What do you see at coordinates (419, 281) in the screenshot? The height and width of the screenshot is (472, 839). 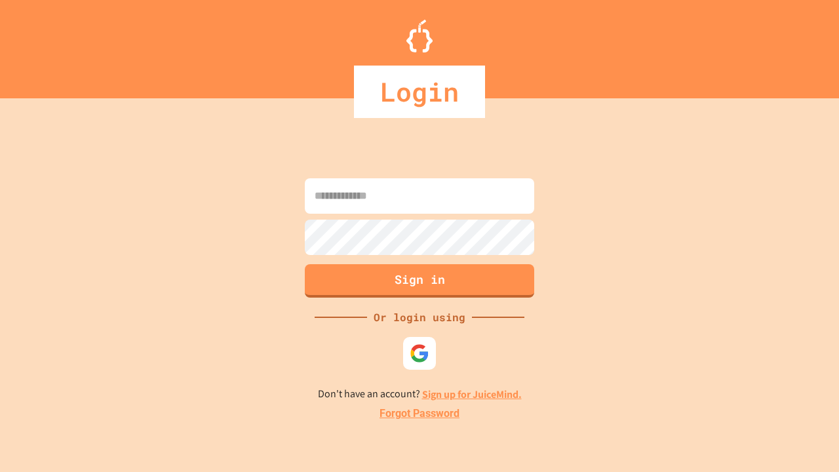 I see `button: Sign in` at bounding box center [419, 281].